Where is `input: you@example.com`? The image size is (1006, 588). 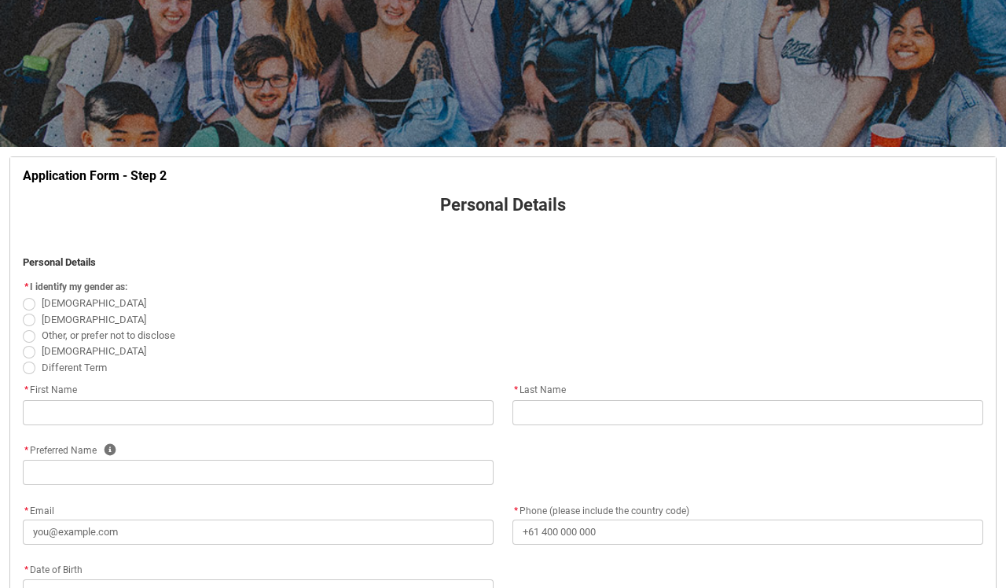
input: you@example.com is located at coordinates (258, 532).